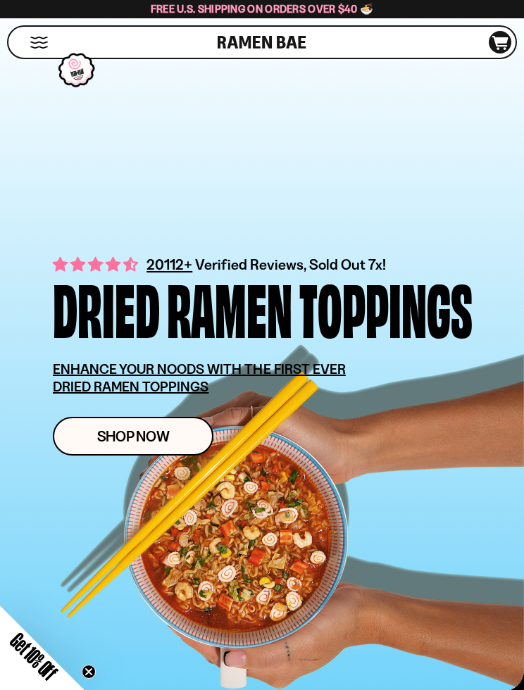  What do you see at coordinates (133, 436) in the screenshot?
I see `a: Shop Now` at bounding box center [133, 436].